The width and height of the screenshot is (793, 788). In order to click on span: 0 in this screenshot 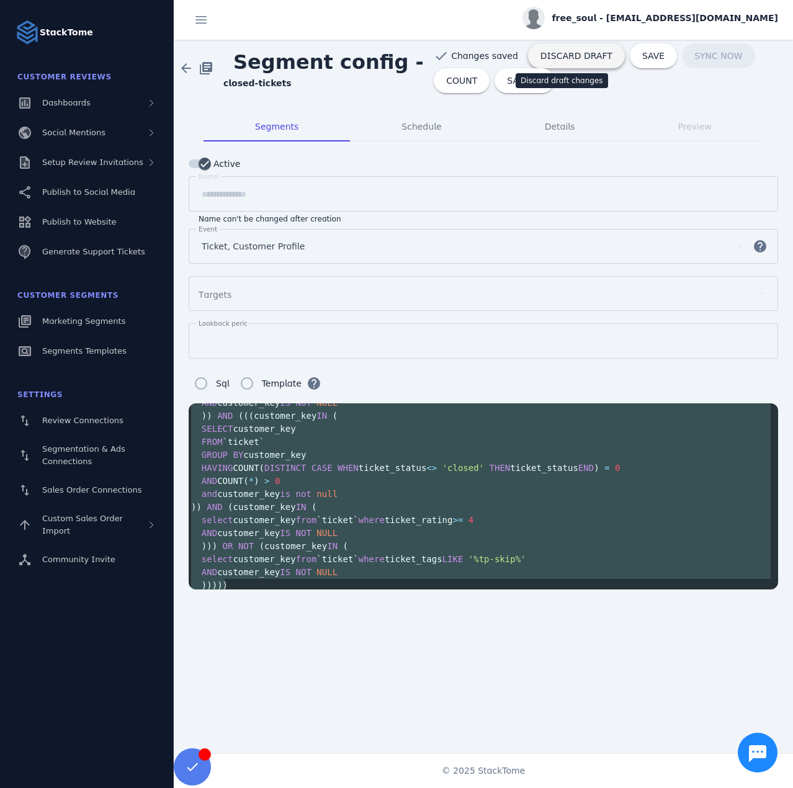, I will do `click(277, 481)`.